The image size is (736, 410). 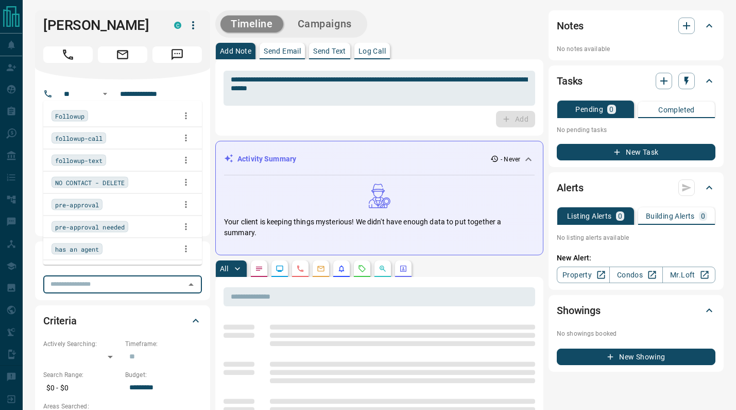 What do you see at coordinates (511, 159) in the screenshot?
I see `p: - Never` at bounding box center [511, 159].